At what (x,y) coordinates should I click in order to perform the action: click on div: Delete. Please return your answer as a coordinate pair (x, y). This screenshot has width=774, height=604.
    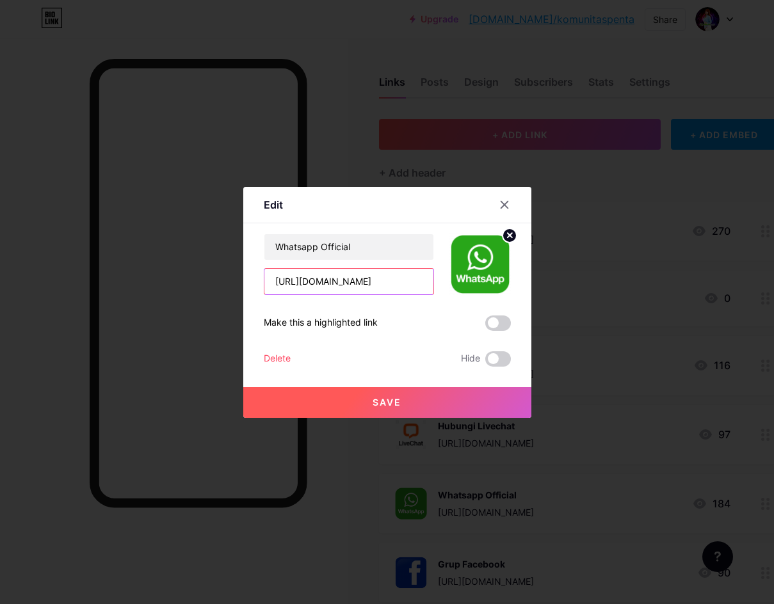
    Looking at the image, I should click on (277, 359).